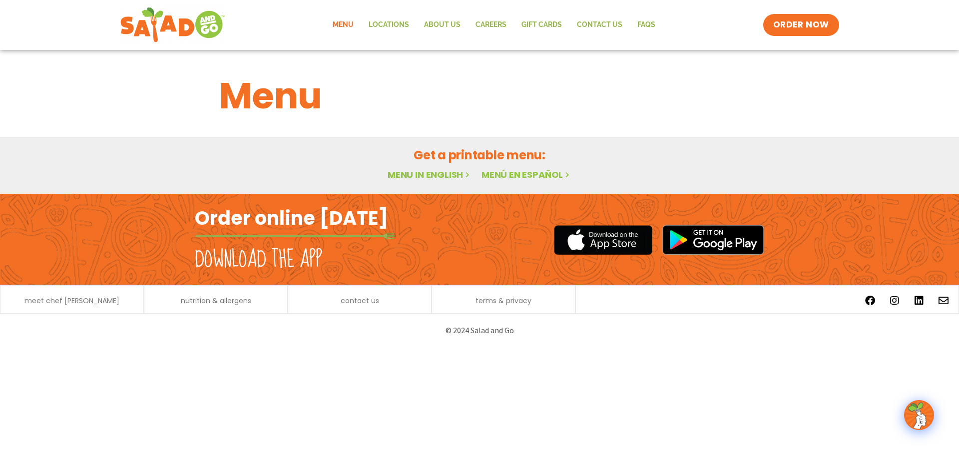 The width and height of the screenshot is (959, 455). I want to click on h2: Get a printable menu:, so click(480, 155).